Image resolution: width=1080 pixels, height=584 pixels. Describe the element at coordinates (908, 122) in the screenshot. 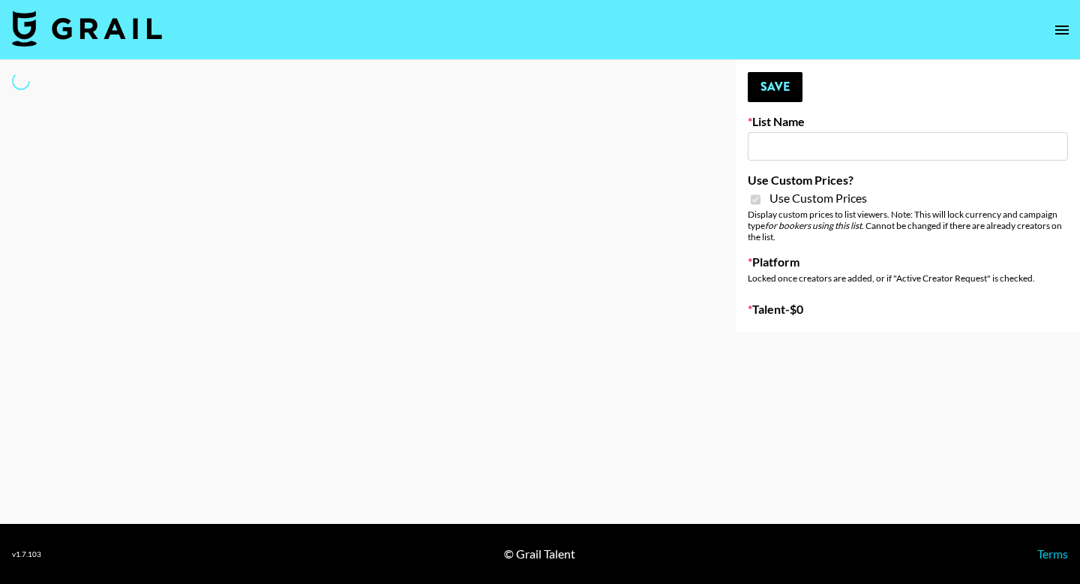

I see `label: List Name` at that location.